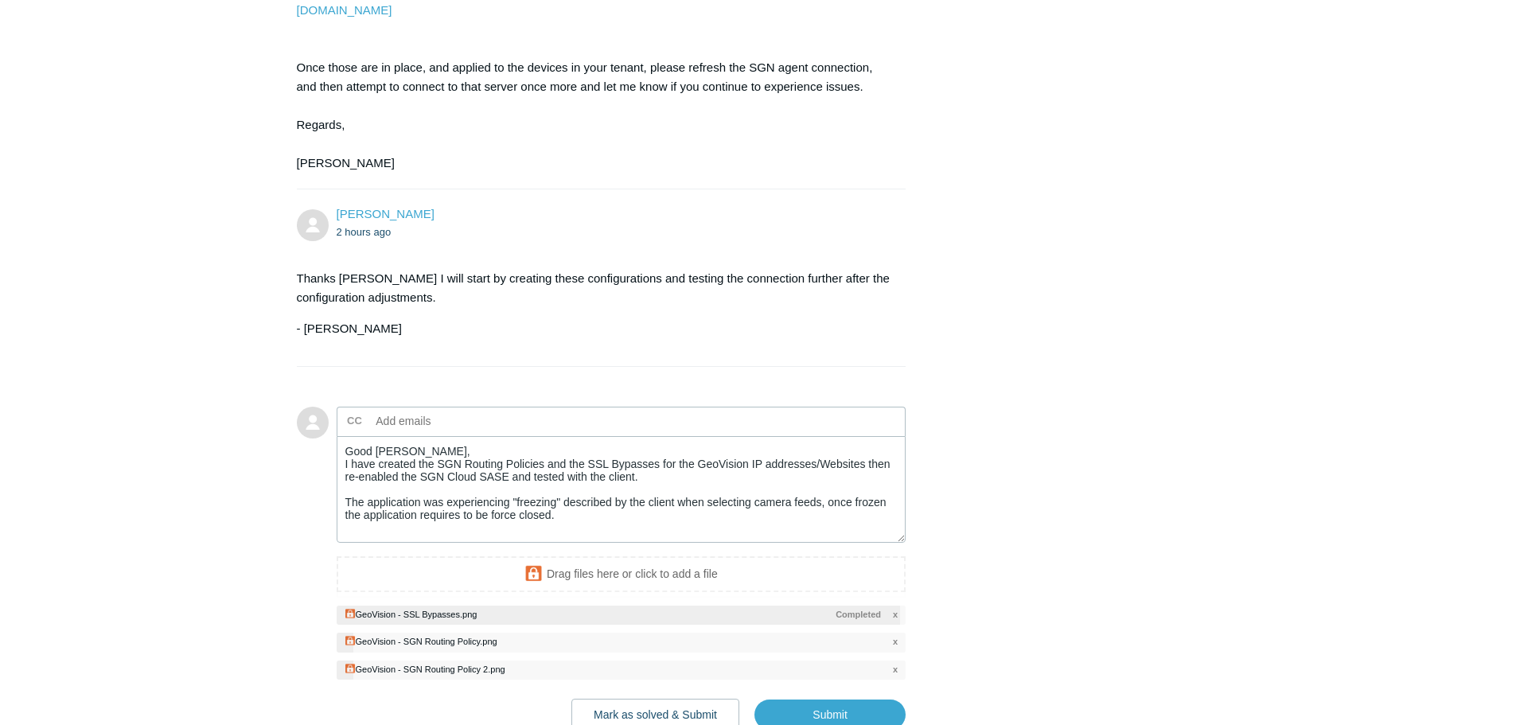  I want to click on span: Completed, so click(858, 614).